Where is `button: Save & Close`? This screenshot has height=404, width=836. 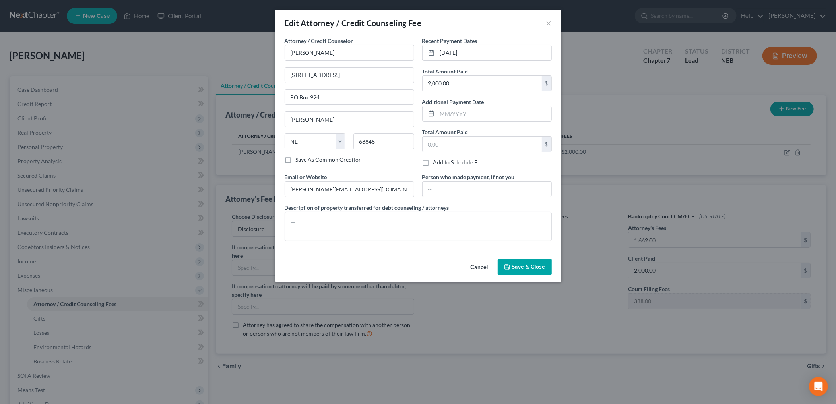
button: Save & Close is located at coordinates (525, 267).